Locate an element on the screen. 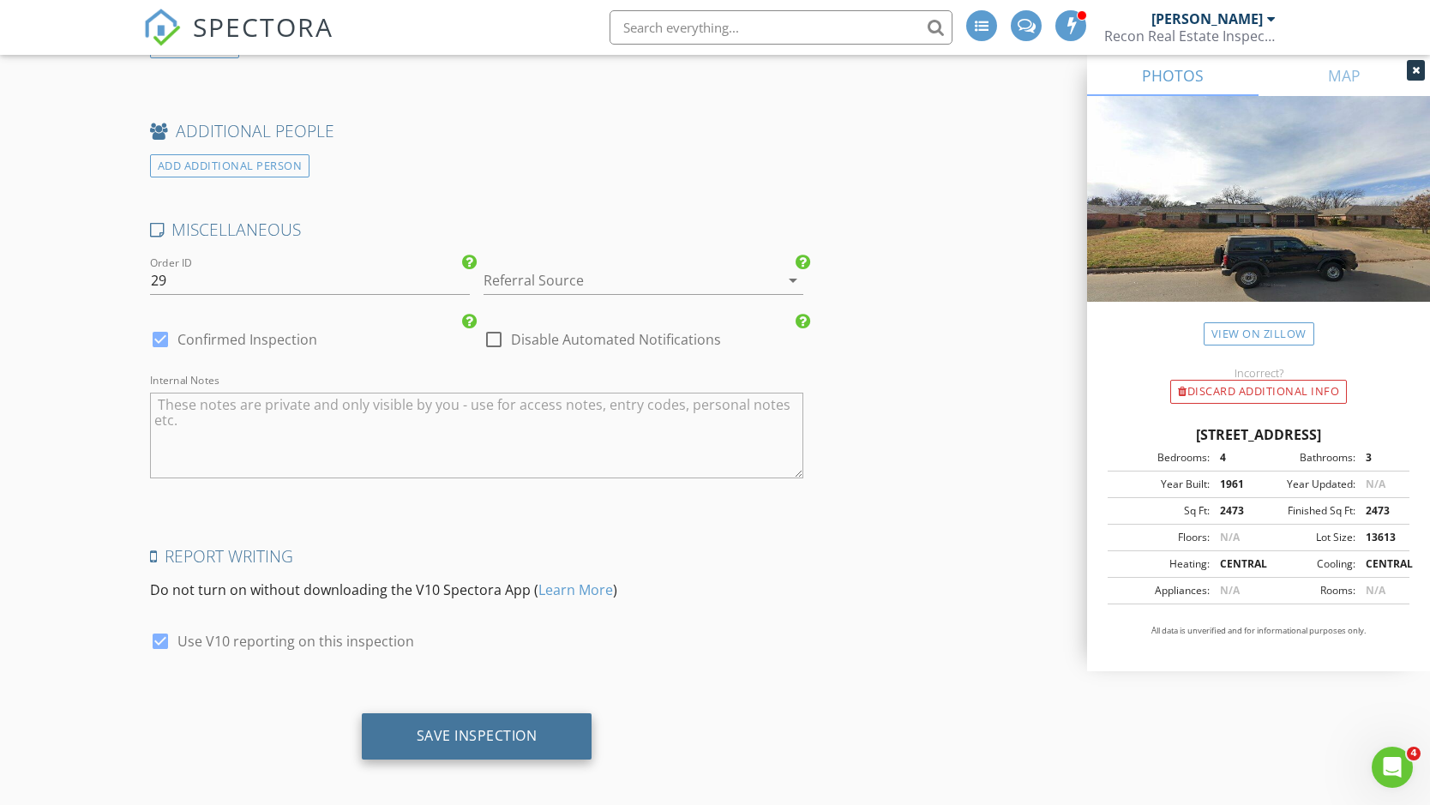  div: 4 is located at coordinates (1234, 458).